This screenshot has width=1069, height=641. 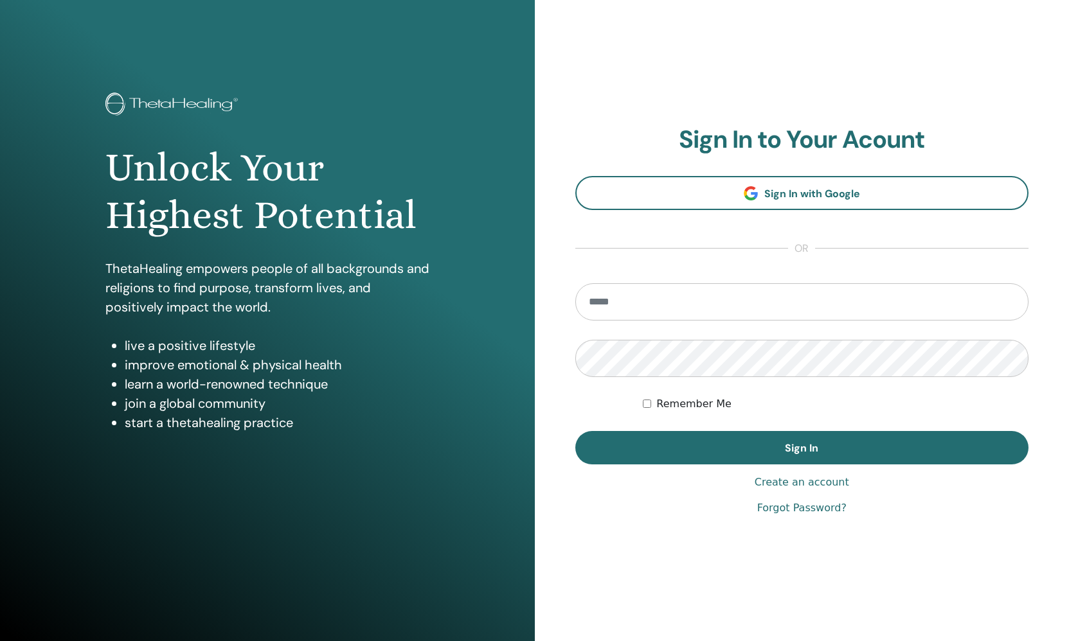 What do you see at coordinates (267, 192) in the screenshot?
I see `h1: Unlock Your Highest Potential` at bounding box center [267, 192].